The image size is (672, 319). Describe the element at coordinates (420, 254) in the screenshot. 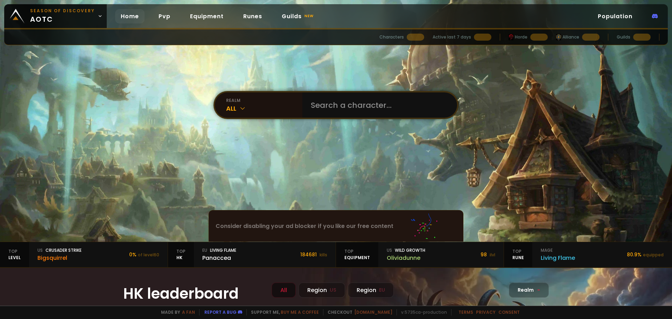

I see `a: TopequipmentusWild GrowthOliviadunne98 ilvl` at that location.